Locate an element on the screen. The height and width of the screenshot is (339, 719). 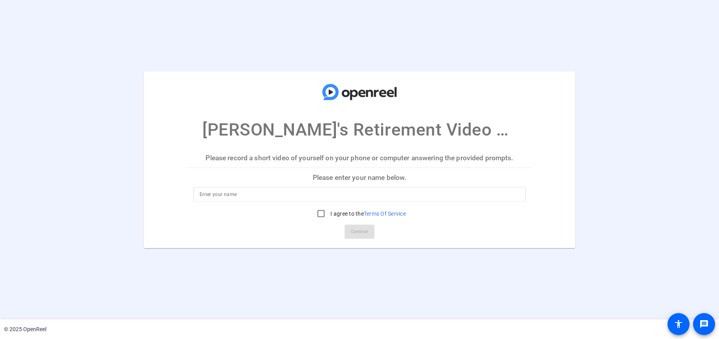
p: Please enter your name below. is located at coordinates (359, 177).